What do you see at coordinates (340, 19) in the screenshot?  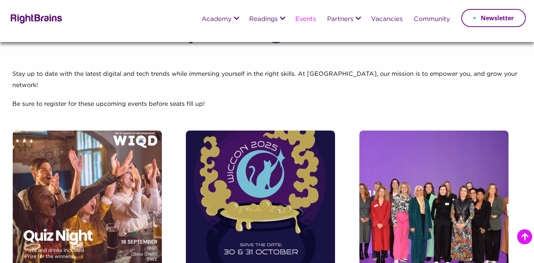 I see `a: Partners` at bounding box center [340, 19].